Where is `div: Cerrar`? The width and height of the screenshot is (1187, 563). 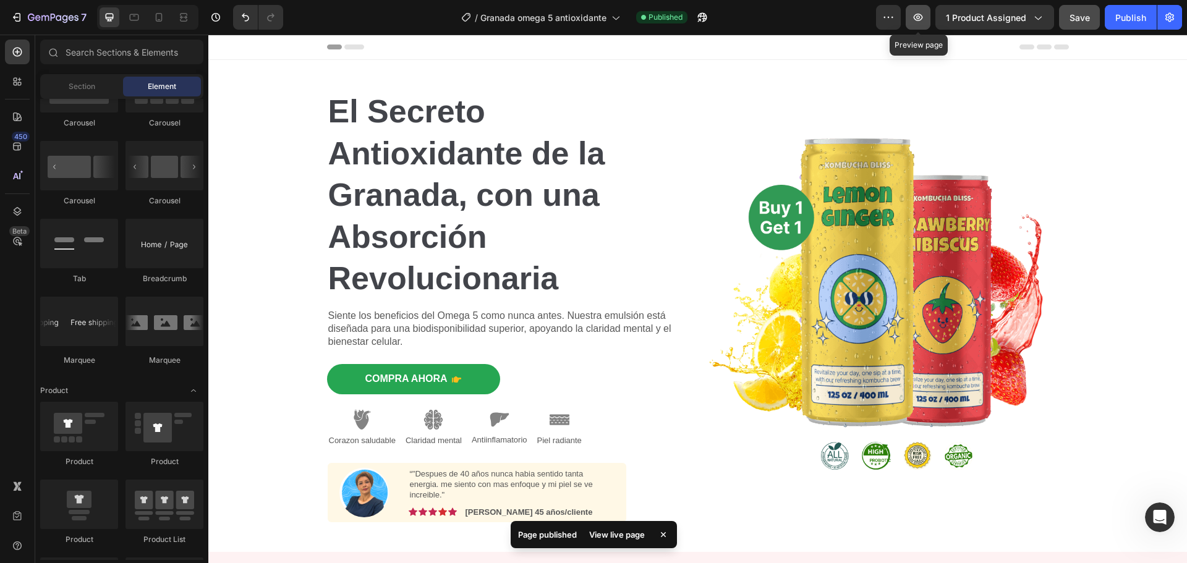 div: Cerrar is located at coordinates (228, 19).